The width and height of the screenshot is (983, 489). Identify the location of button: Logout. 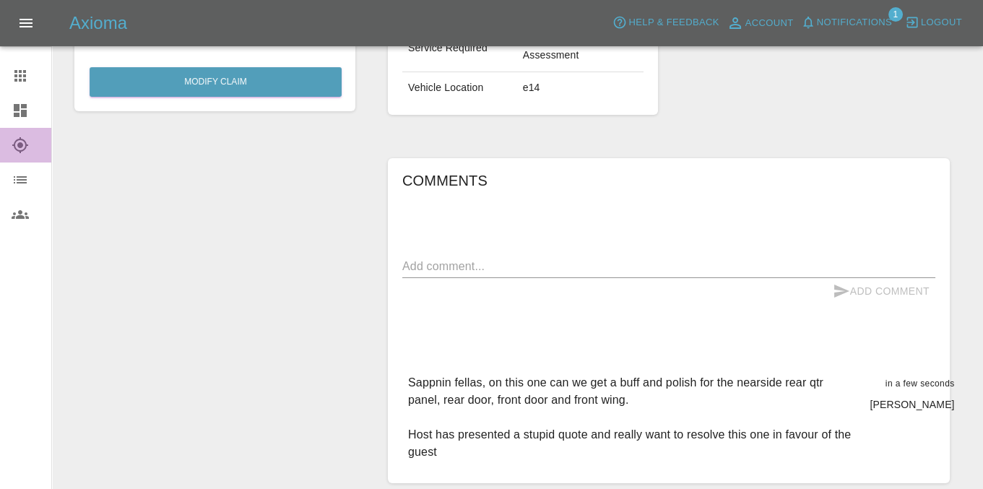
(933, 22).